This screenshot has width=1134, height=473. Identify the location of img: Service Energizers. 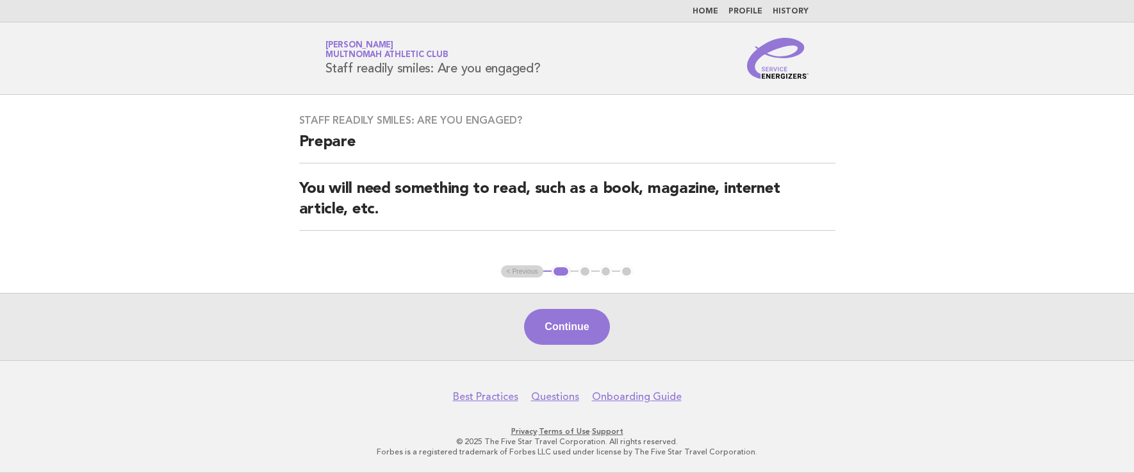
(778, 58).